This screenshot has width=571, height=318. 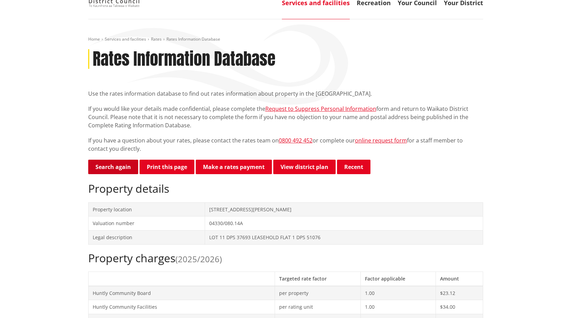 I want to click on td: $34.00, so click(x=459, y=307).